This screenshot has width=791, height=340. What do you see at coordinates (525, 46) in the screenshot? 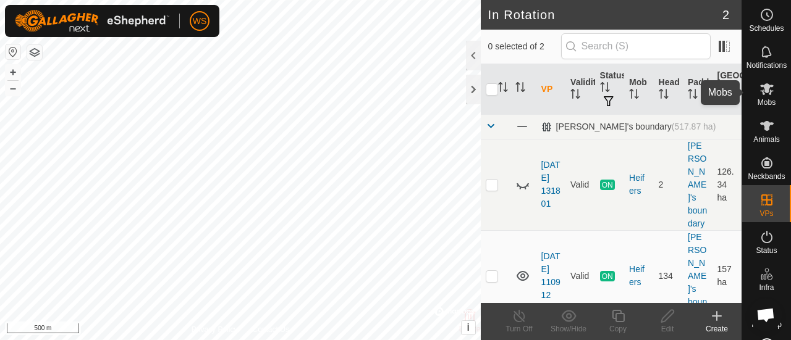
I see `span: 0 selected of 2` at bounding box center [525, 46].